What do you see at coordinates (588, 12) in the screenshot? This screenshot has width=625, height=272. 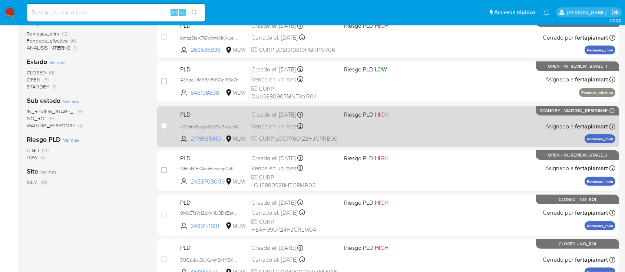 I see `p: fernando.ftapiamartinez@mercadolibre.com.mx` at bounding box center [588, 12].